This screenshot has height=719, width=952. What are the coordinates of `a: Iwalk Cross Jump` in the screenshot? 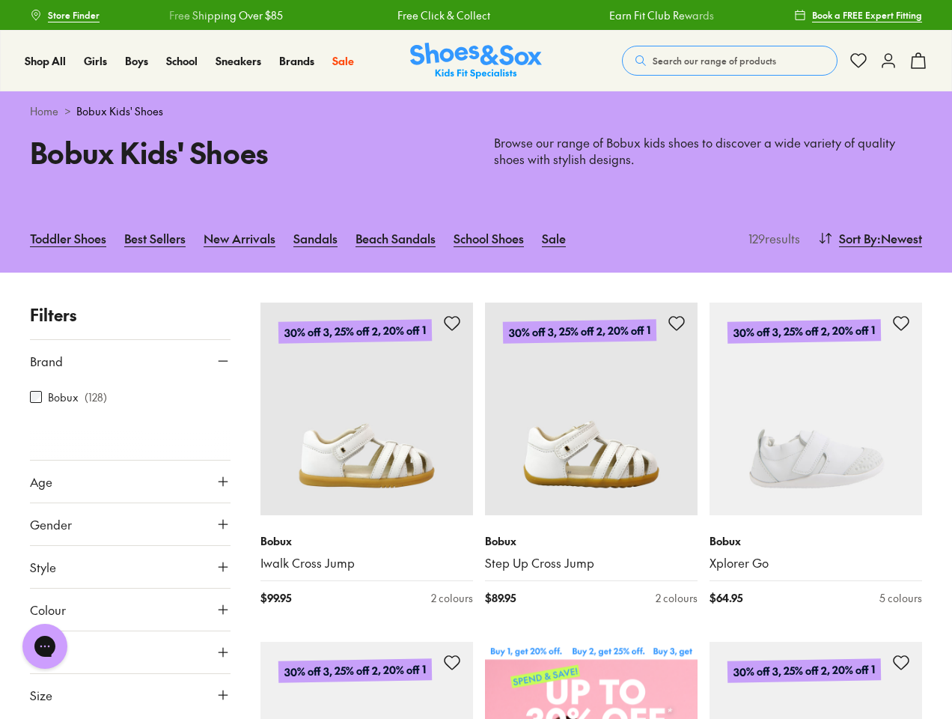 It's located at (367, 563).